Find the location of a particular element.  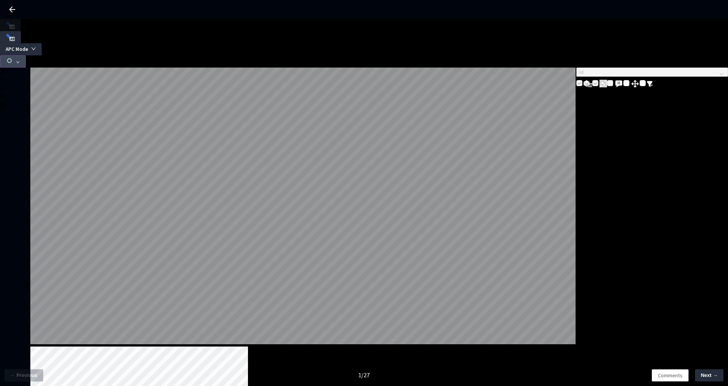

span: Id is located at coordinates (652, 72).